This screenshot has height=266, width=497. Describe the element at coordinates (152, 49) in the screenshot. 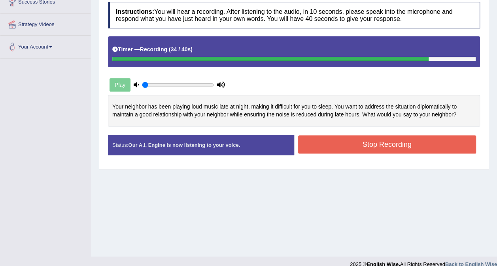

I see `h5: Timer —` at that location.